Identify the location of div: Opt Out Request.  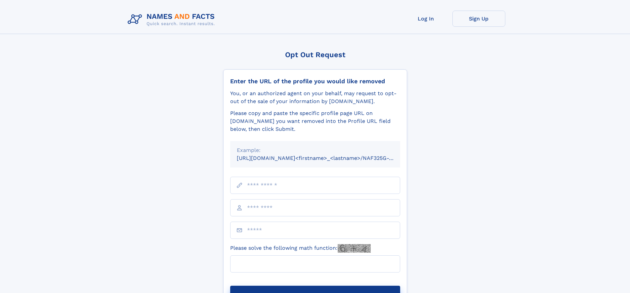
(315, 55).